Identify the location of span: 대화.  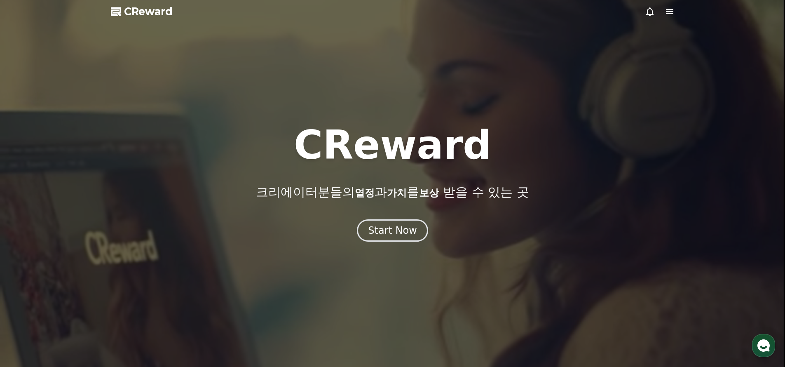
(80, 277).